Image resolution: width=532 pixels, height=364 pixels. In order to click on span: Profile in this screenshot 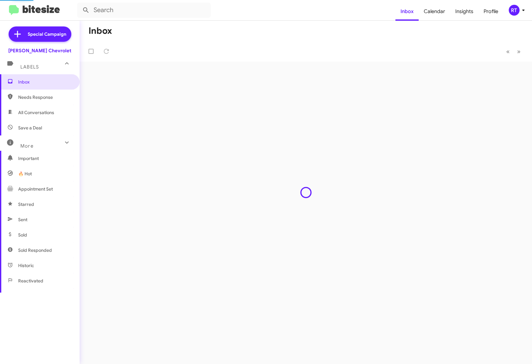, I will do `click(491, 11)`.